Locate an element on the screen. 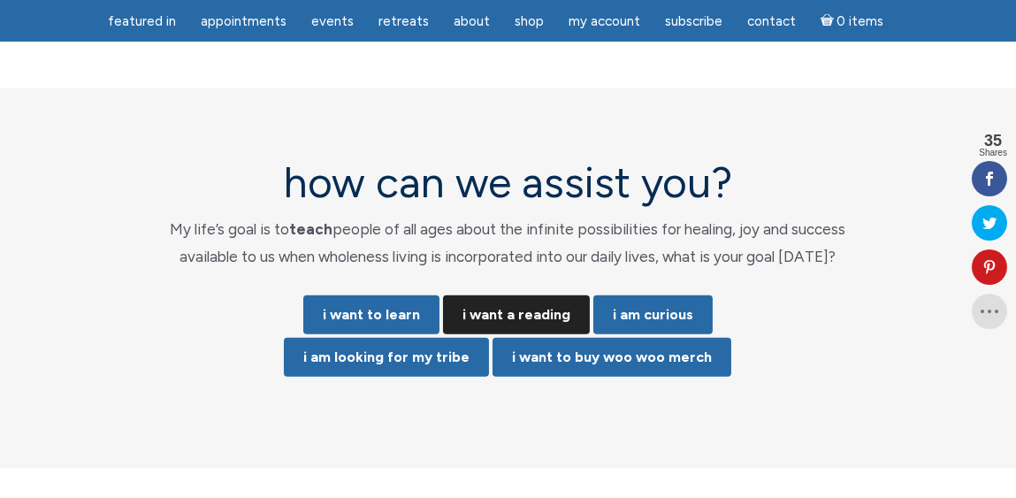 Image resolution: width=1016 pixels, height=498 pixels. a: Events is located at coordinates (333, 21).